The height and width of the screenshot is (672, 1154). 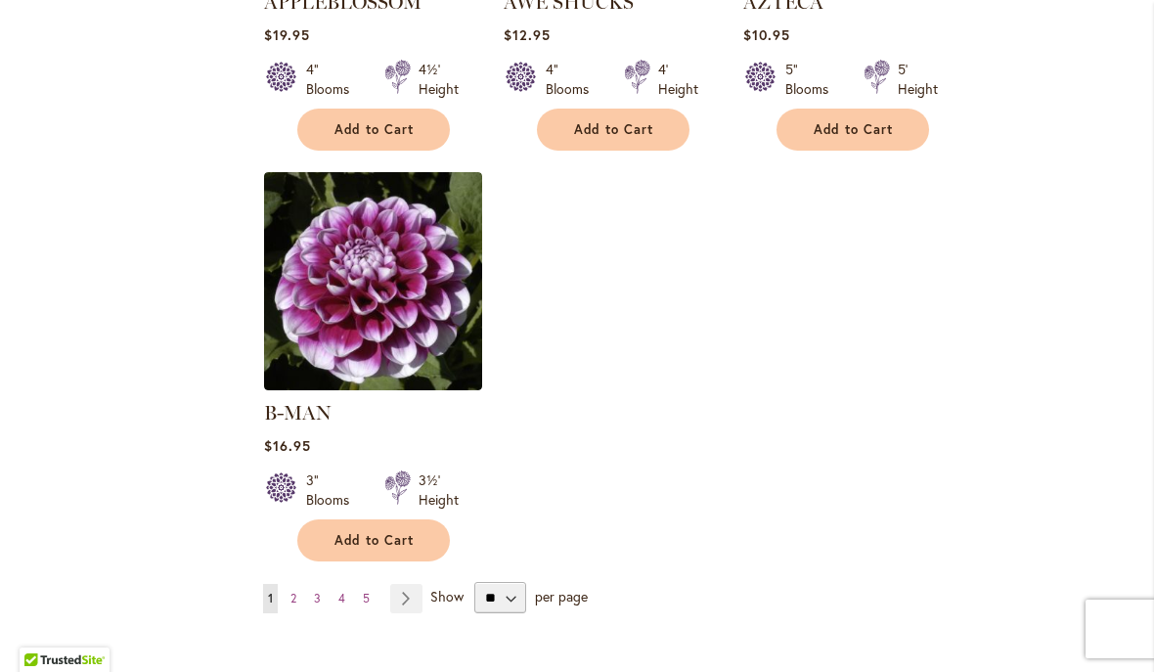 What do you see at coordinates (293, 598) in the screenshot?
I see `a: 2` at bounding box center [293, 598].